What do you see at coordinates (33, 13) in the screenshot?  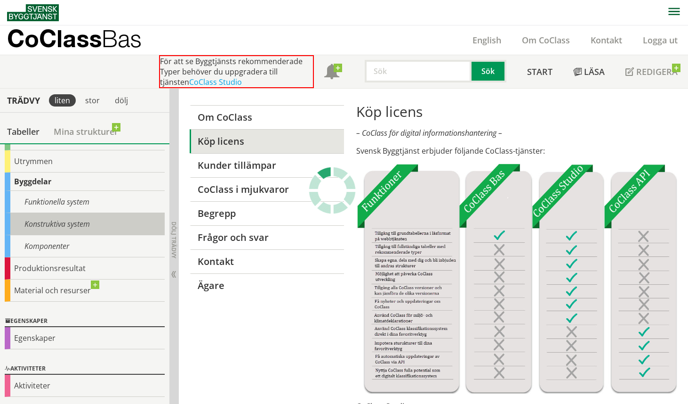 I see `img: Svensk Byggtjänst` at bounding box center [33, 13].